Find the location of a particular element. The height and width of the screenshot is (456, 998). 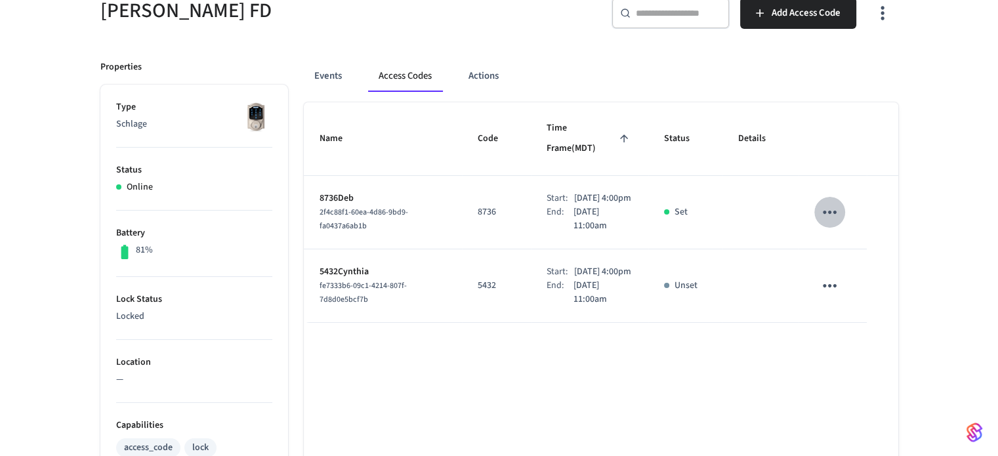

p: Properties is located at coordinates (121, 67).